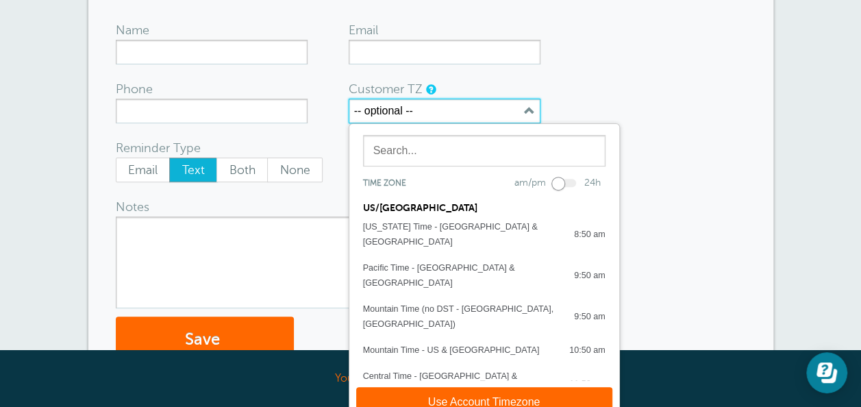  Describe the element at coordinates (205, 340) in the screenshot. I see `button: Save` at that location.